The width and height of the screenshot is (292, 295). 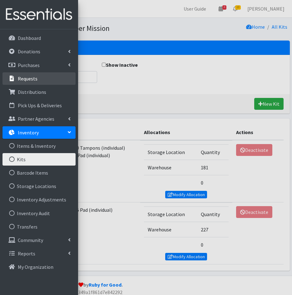 I want to click on p: Requests, so click(x=27, y=79).